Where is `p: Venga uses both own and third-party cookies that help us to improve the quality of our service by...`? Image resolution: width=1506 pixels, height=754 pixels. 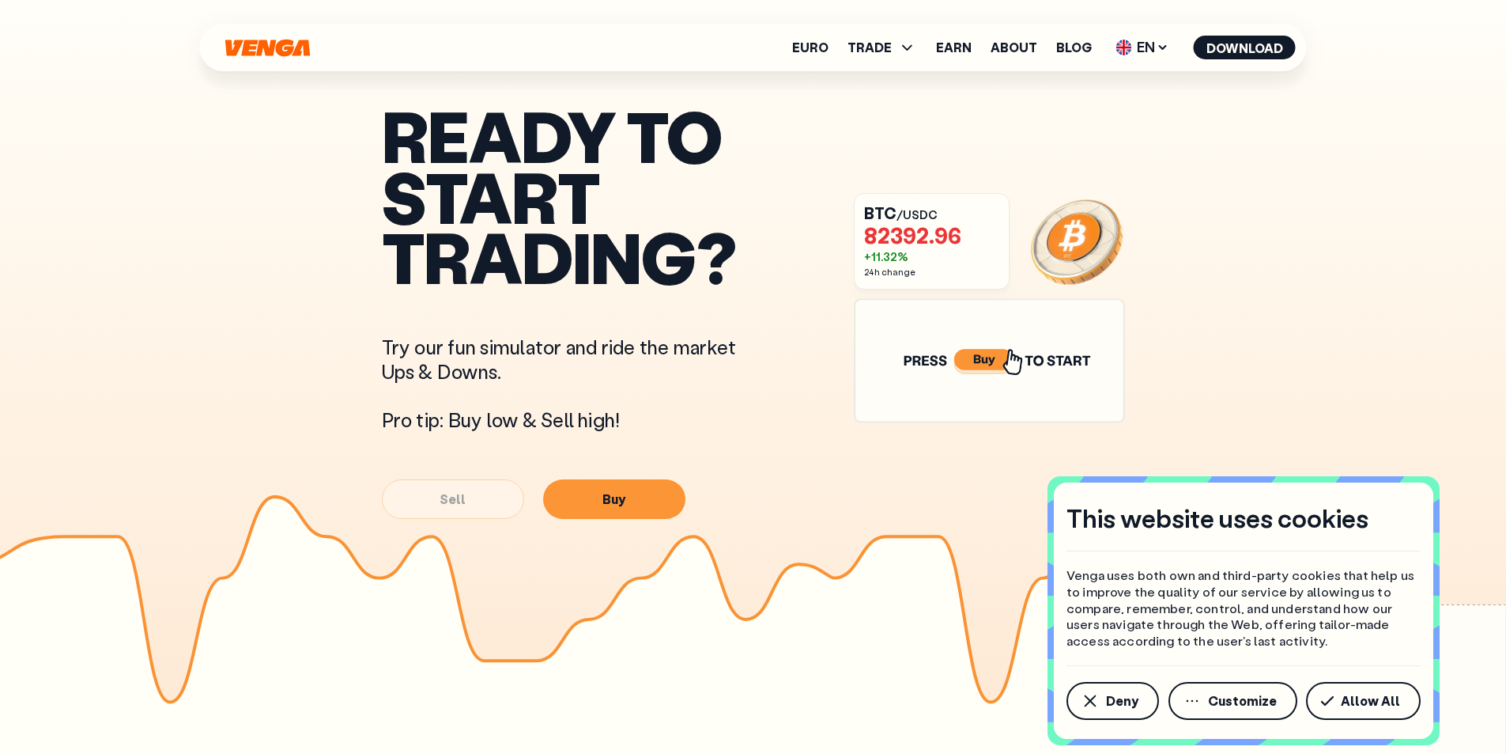
p: Venga uses both own and third-party cookies that help us to improve the quality of our service by... is located at coordinates (1244, 608).